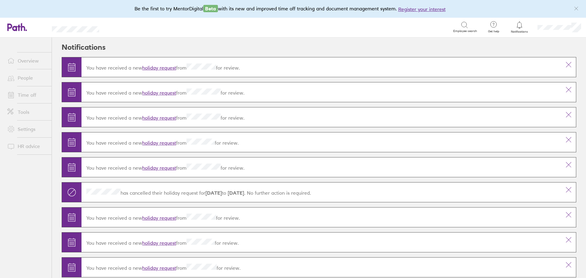 The width and height of the screenshot is (586, 278). What do you see at coordinates (27, 61) in the screenshot?
I see `a: Overview` at bounding box center [27, 61].